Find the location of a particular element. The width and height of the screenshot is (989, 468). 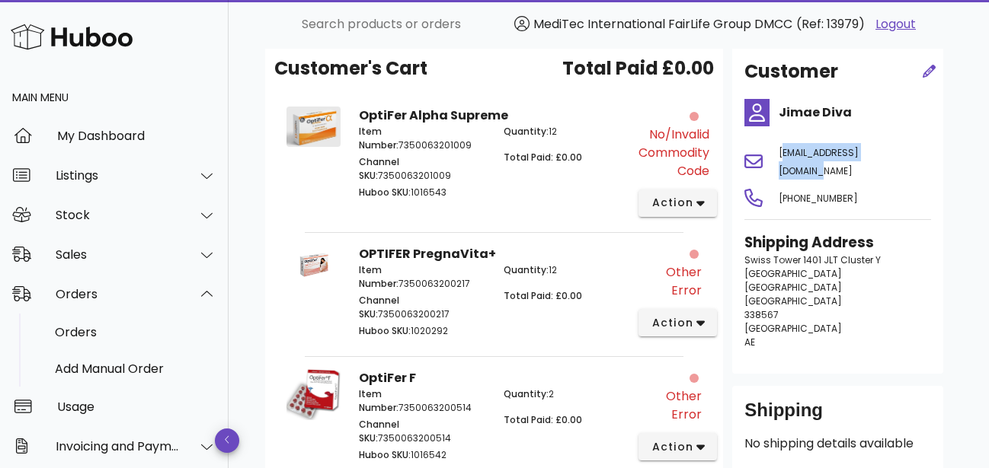

div: Listings is located at coordinates (117, 175).